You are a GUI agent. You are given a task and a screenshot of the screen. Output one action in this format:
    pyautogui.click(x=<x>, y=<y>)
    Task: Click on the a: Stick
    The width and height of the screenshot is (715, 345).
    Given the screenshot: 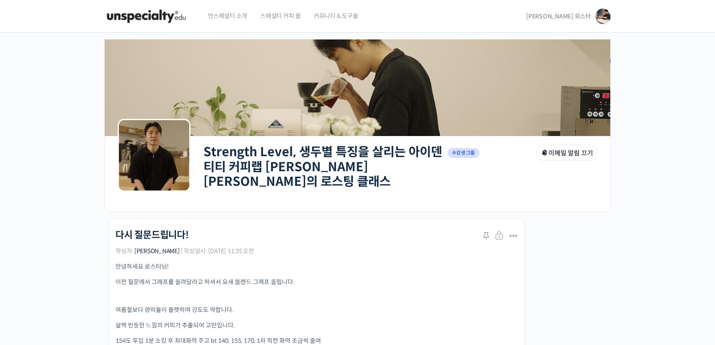 What is the action you would take?
    pyautogui.click(x=487, y=237)
    